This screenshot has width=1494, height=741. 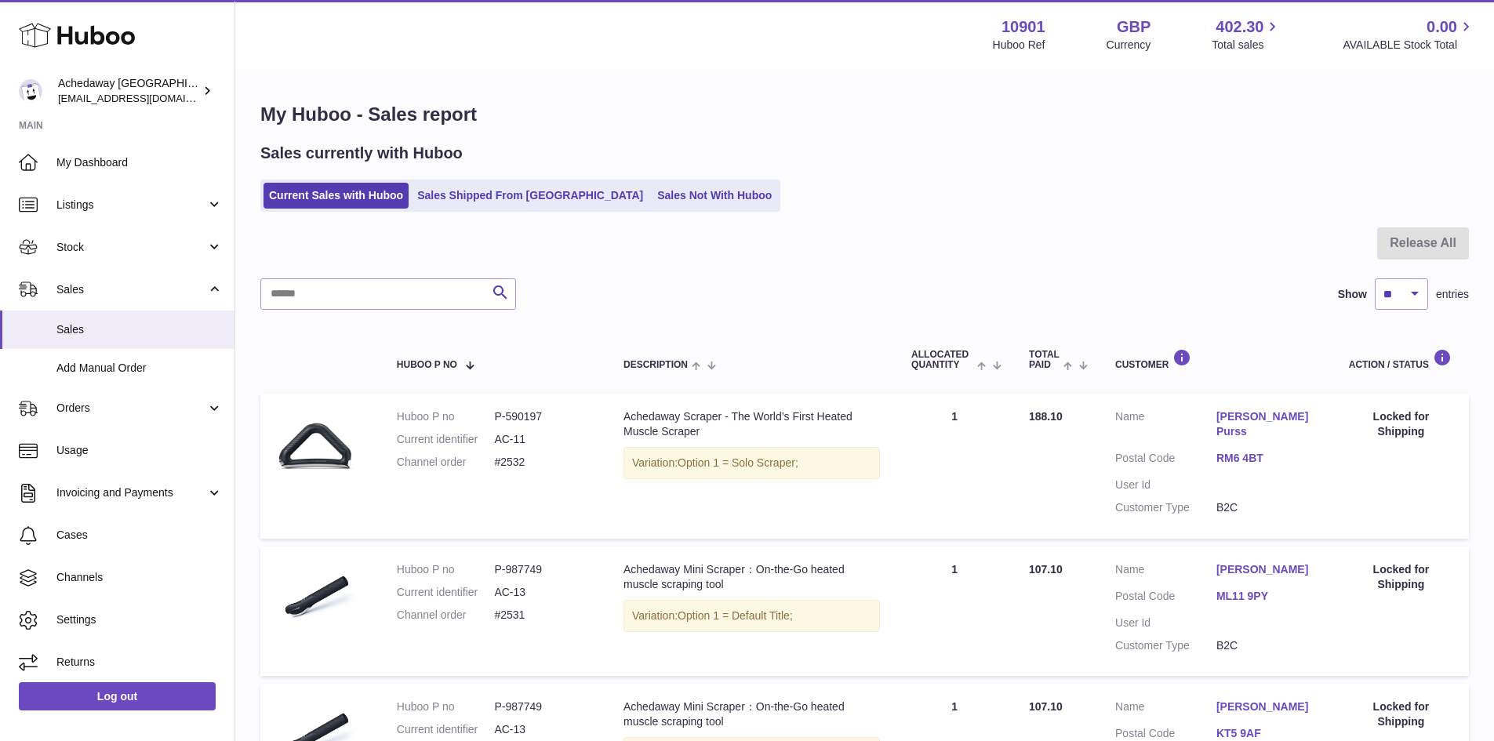 I want to click on dd: #2532, so click(x=543, y=462).